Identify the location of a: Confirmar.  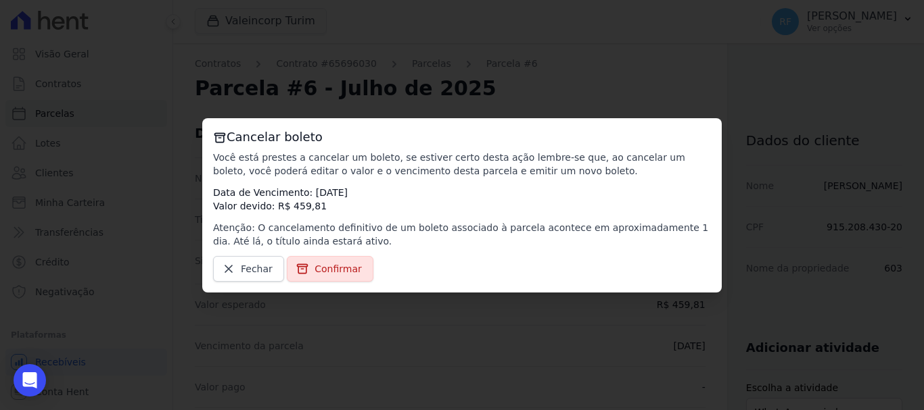
(330, 269).